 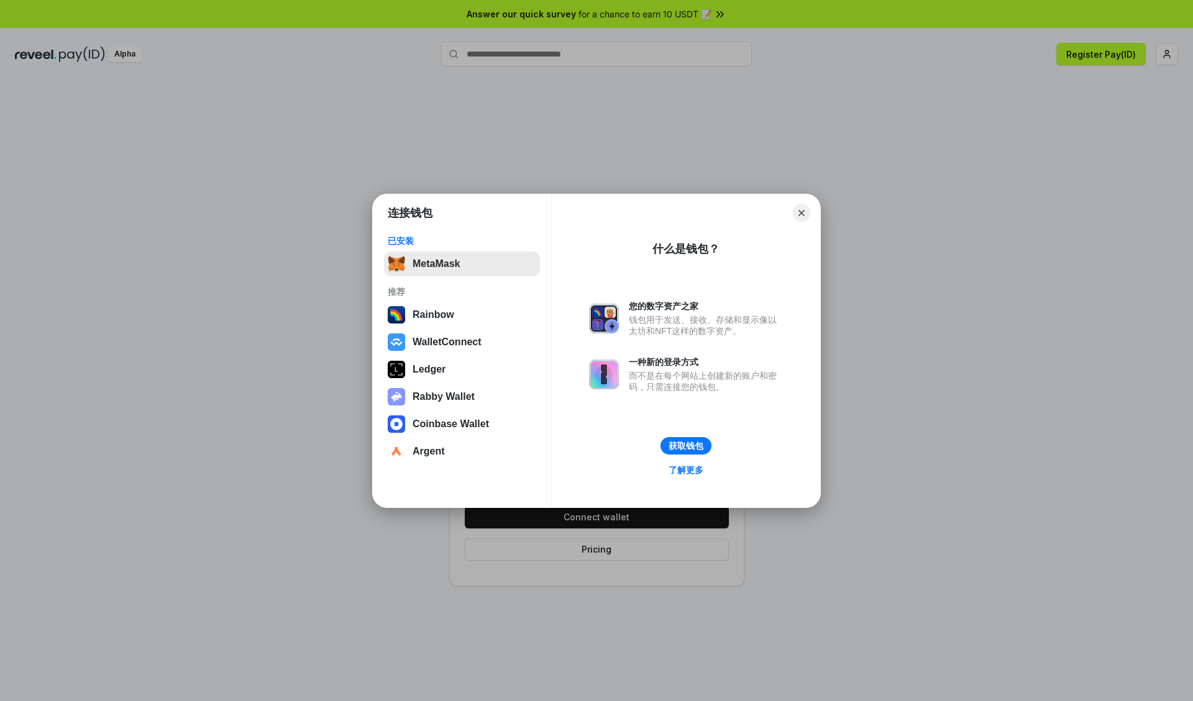 What do you see at coordinates (462, 292) in the screenshot?
I see `div: 推荐` at bounding box center [462, 292].